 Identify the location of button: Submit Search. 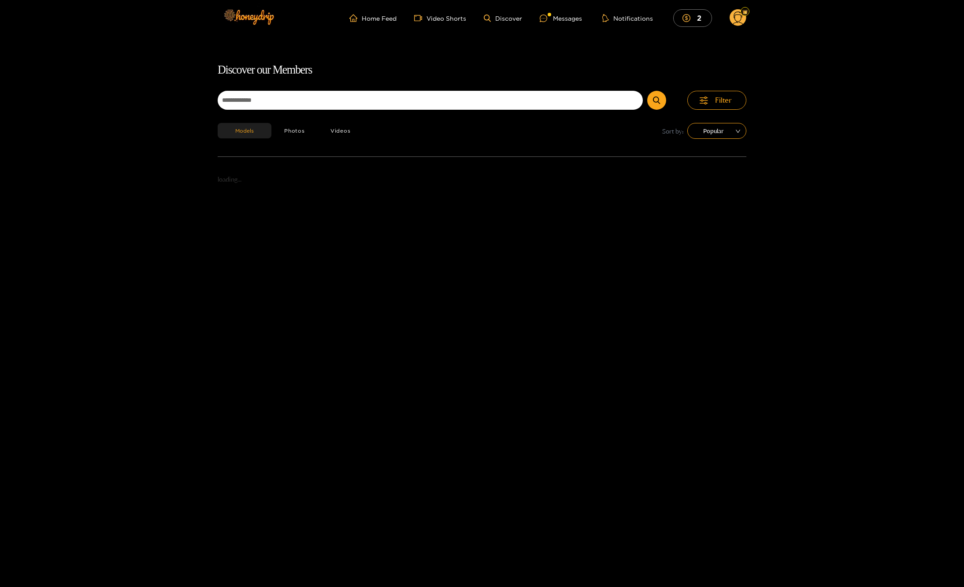
(657, 100).